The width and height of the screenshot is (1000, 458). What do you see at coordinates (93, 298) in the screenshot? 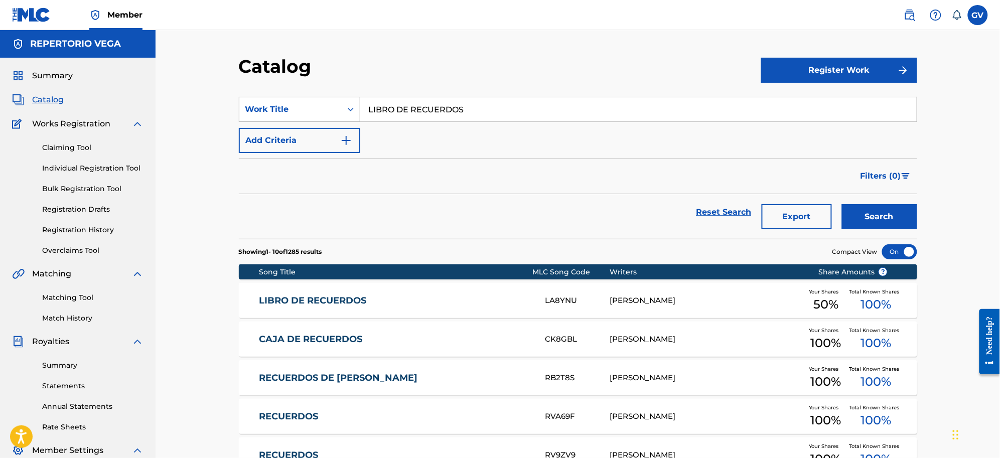
I see `a: Matching Tool` at bounding box center [93, 298].